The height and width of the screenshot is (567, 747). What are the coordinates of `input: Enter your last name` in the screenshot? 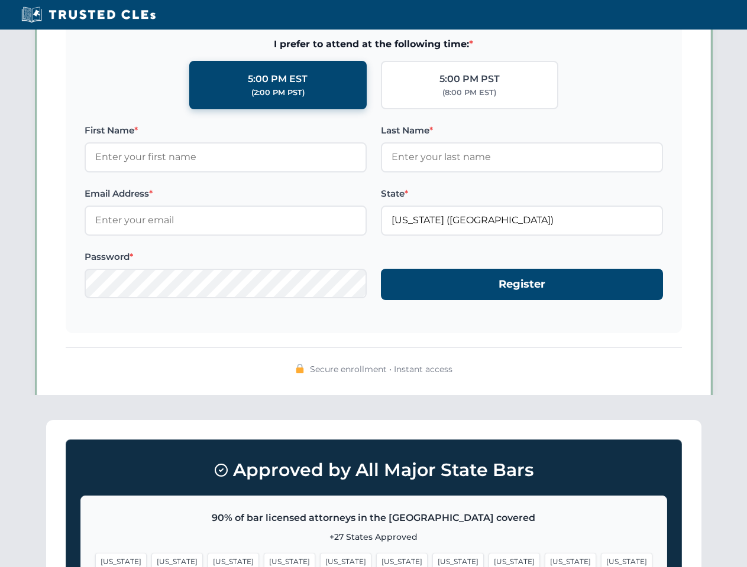 It's located at (521, 157).